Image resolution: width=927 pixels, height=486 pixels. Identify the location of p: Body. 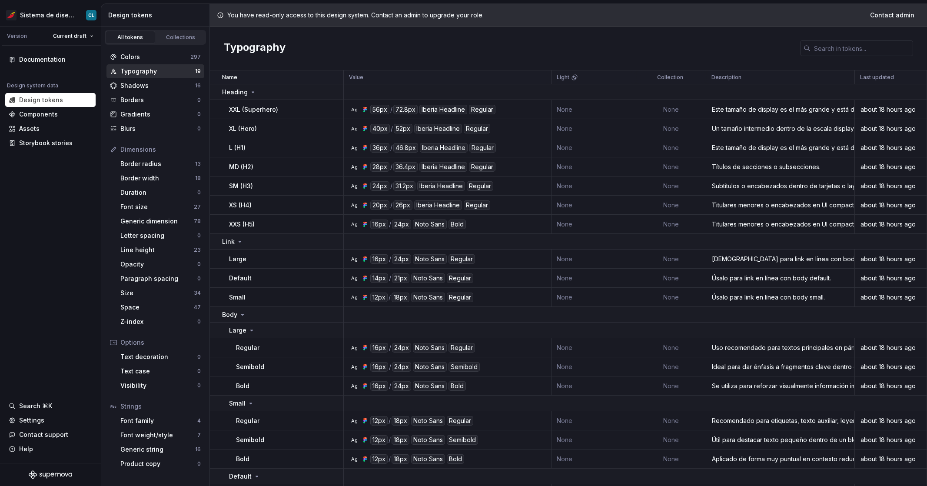
(229, 315).